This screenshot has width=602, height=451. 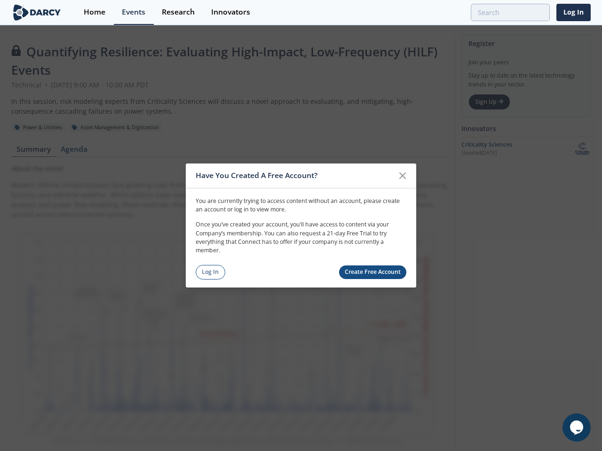 What do you see at coordinates (294, 176) in the screenshot?
I see `div: Have You Created A Free Account?` at bounding box center [294, 176].